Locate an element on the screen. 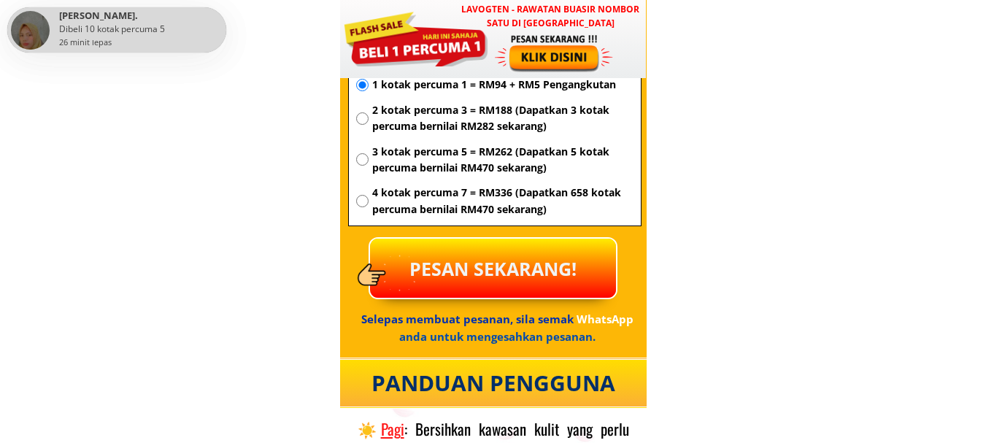  span: anda untuk mengesahkan pesanan. is located at coordinates (497, 337).